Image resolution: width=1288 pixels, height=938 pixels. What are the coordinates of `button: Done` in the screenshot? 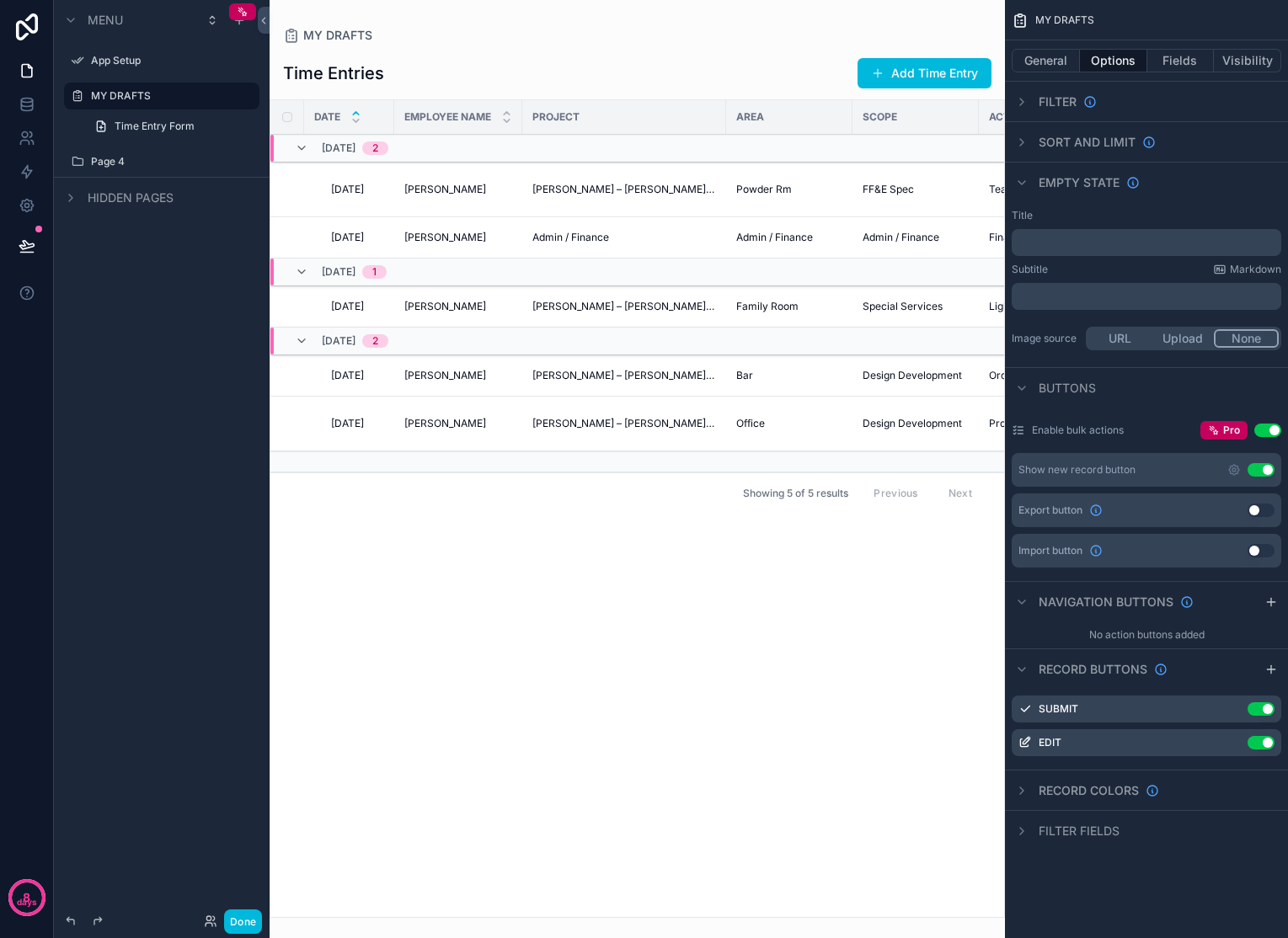 It's located at (243, 921).